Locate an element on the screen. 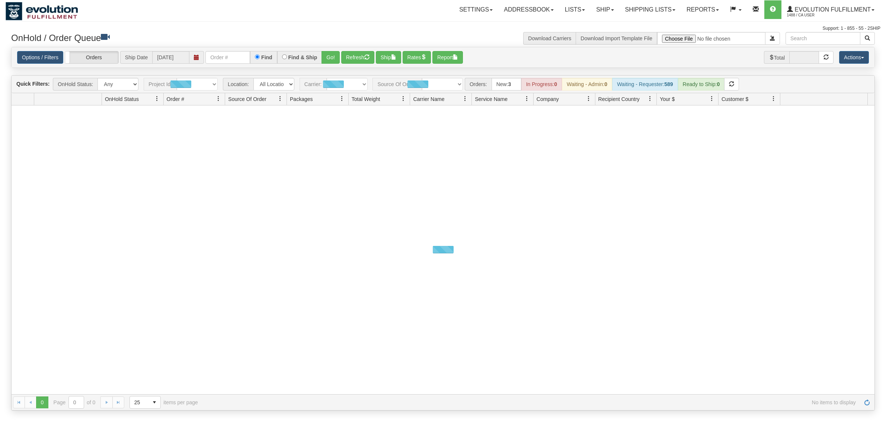  a: Download Carriers is located at coordinates (550, 38).